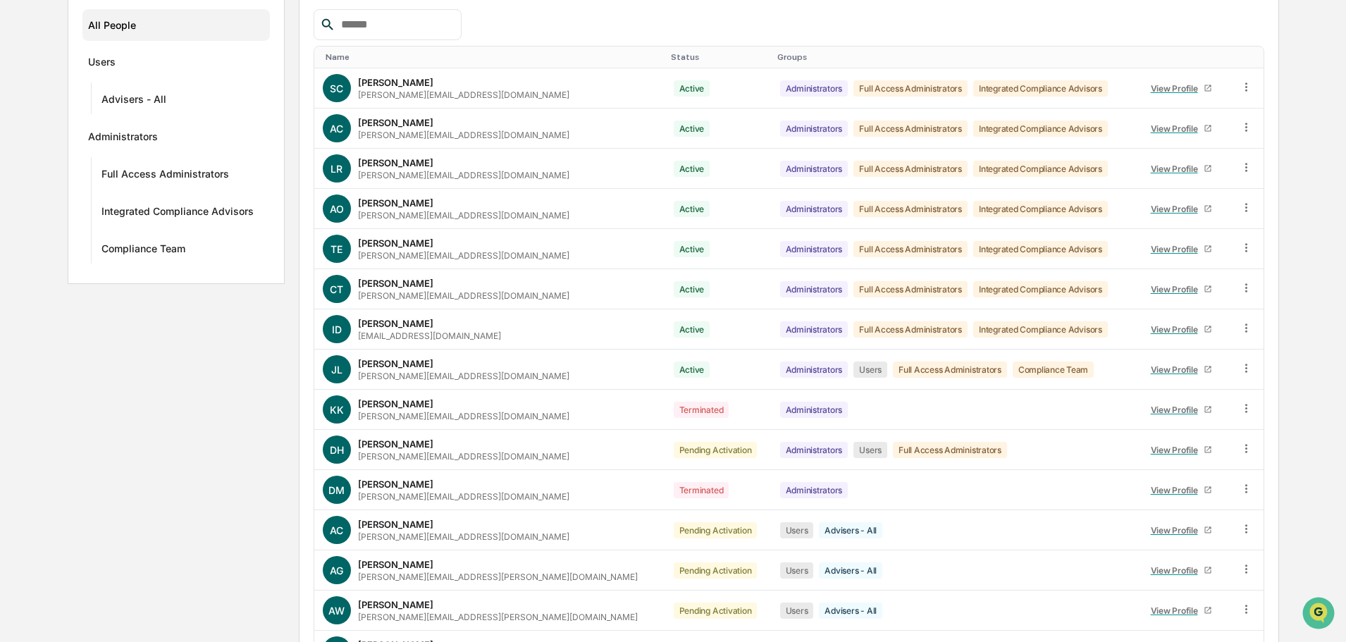 This screenshot has height=642, width=1346. Describe the element at coordinates (176, 25) in the screenshot. I see `div: All People` at that location.